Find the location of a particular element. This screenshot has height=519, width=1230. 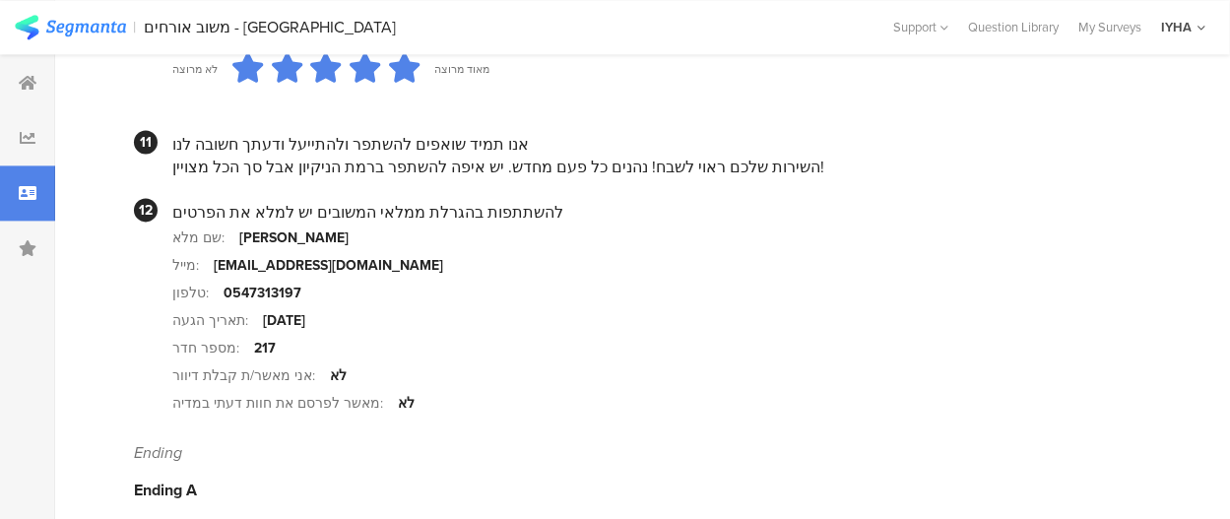

div: My Surveys is located at coordinates (1110, 27).